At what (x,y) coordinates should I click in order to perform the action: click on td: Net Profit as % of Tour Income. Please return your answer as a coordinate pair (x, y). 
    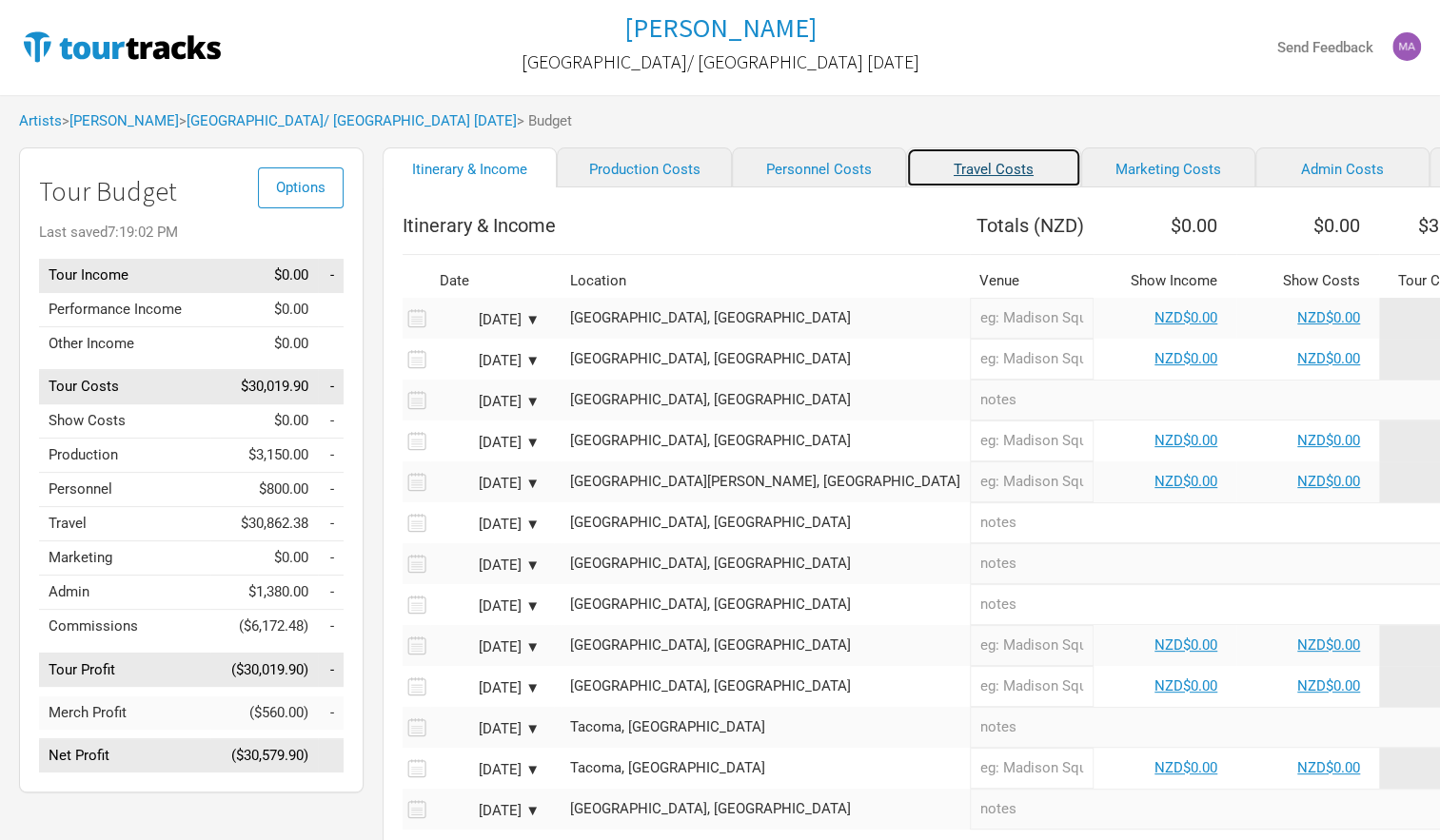
    Looking at the image, I should click on (331, 757).